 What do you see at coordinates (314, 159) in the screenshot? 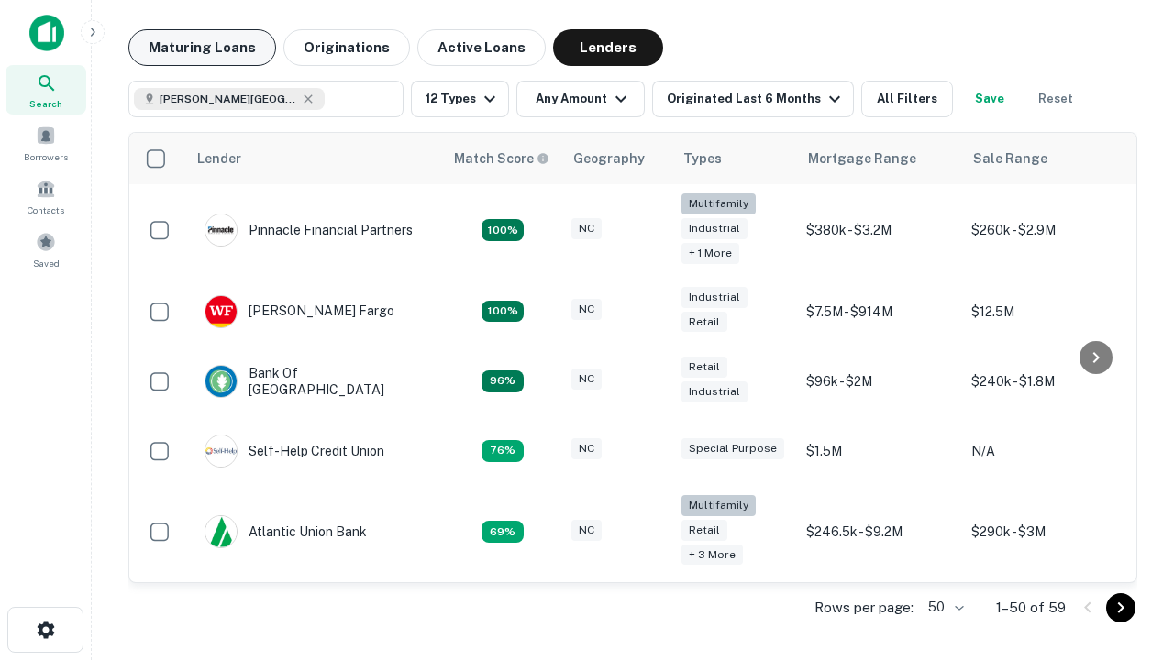
I see `th: Lender` at bounding box center [314, 159].